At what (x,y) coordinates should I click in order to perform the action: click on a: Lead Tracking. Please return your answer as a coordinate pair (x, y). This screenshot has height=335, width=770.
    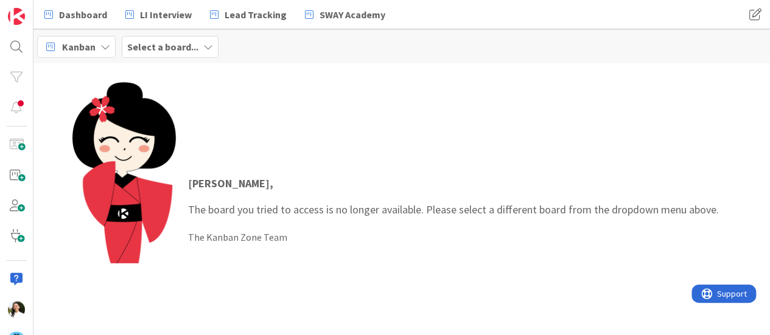
    Looking at the image, I should click on (248, 15).